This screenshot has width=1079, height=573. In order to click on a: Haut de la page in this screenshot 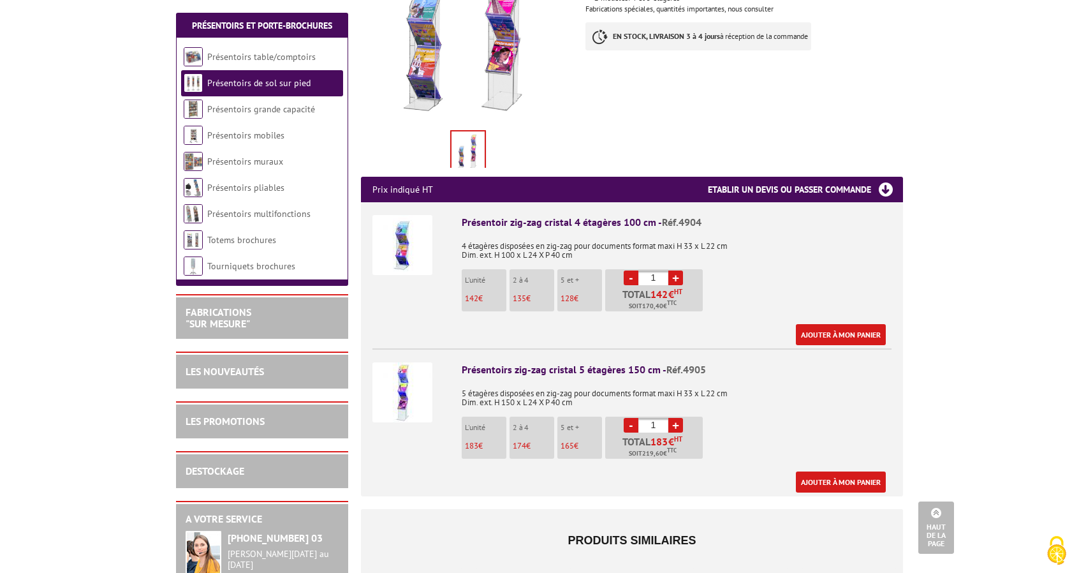, I will do `click(936, 527)`.